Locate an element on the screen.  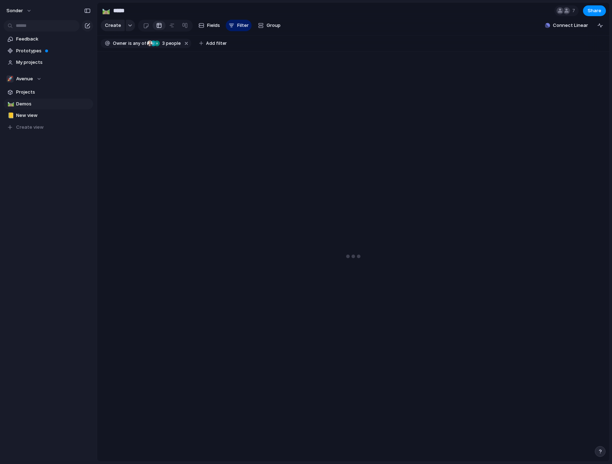
button: Add filter is located at coordinates (213, 43).